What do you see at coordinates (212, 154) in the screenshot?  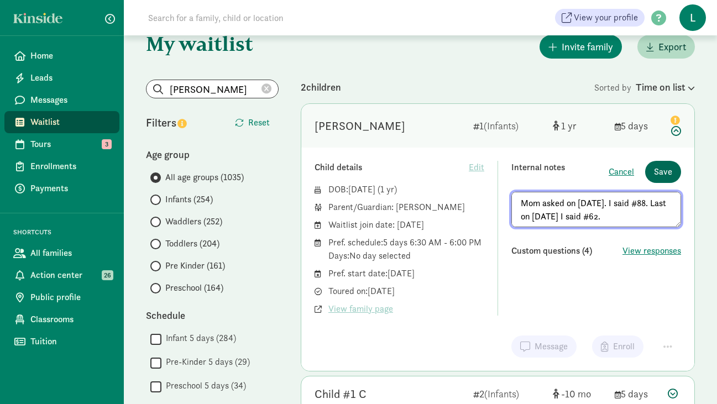 I see `div: Age group` at bounding box center [212, 154].